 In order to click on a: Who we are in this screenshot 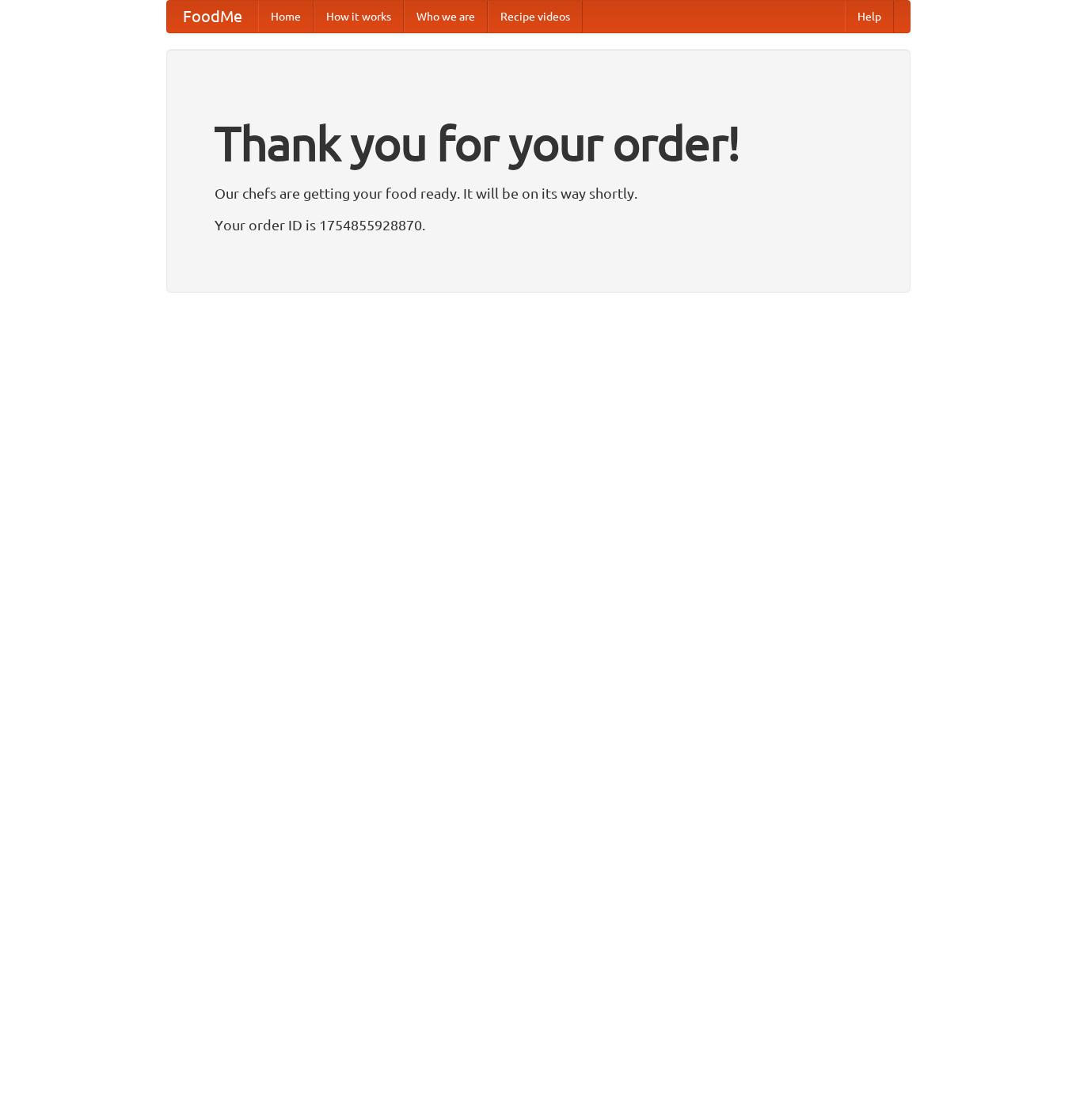, I will do `click(445, 17)`.